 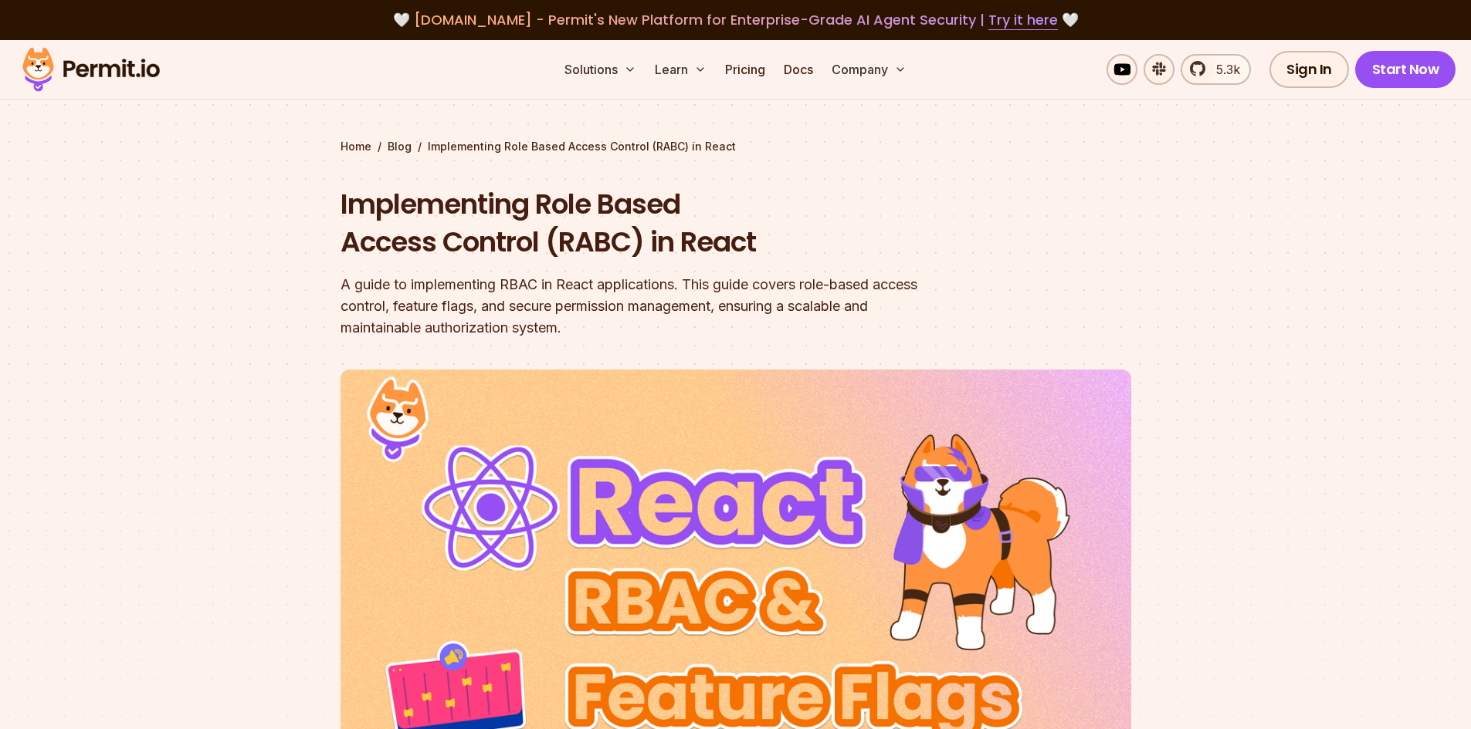 I want to click on a: Sign In, so click(x=1308, y=69).